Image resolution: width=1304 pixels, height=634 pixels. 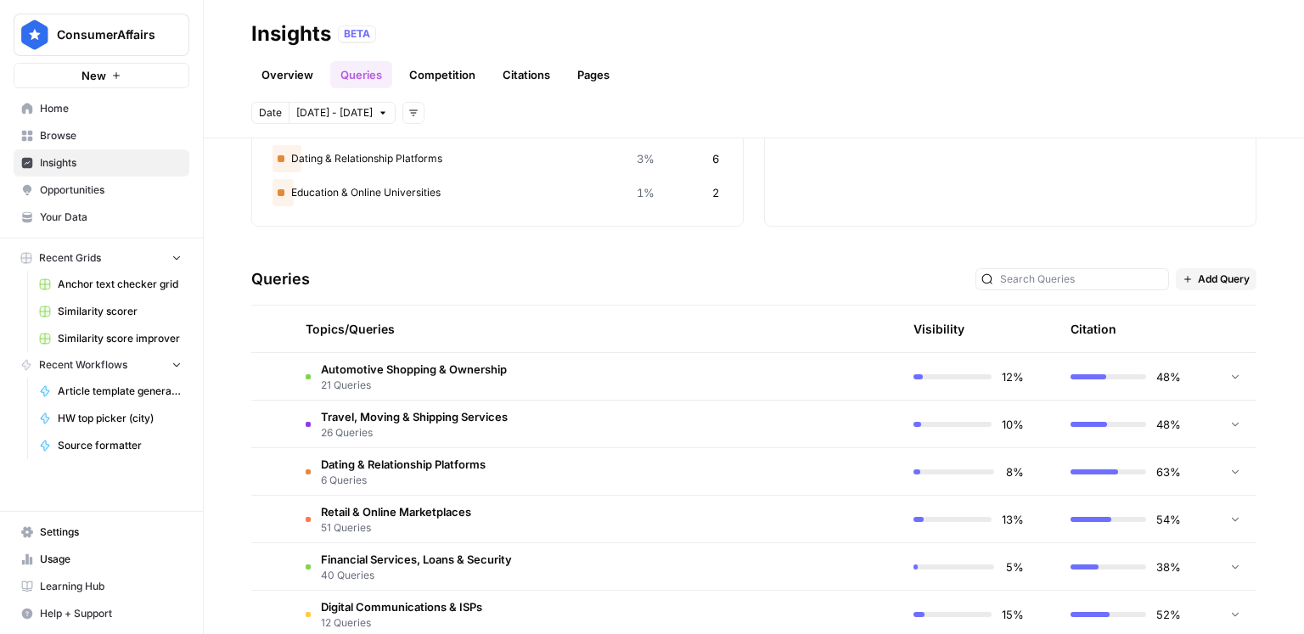 What do you see at coordinates (101, 109) in the screenshot?
I see `a: Home` at bounding box center [101, 109].